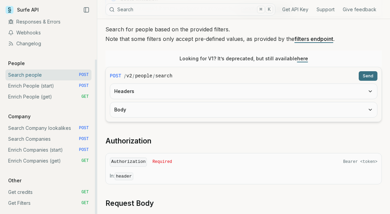 Image resolution: width=390 pixels, height=214 pixels. Describe the element at coordinates (48, 22) in the screenshot. I see `a: Responses & Errors` at that location.